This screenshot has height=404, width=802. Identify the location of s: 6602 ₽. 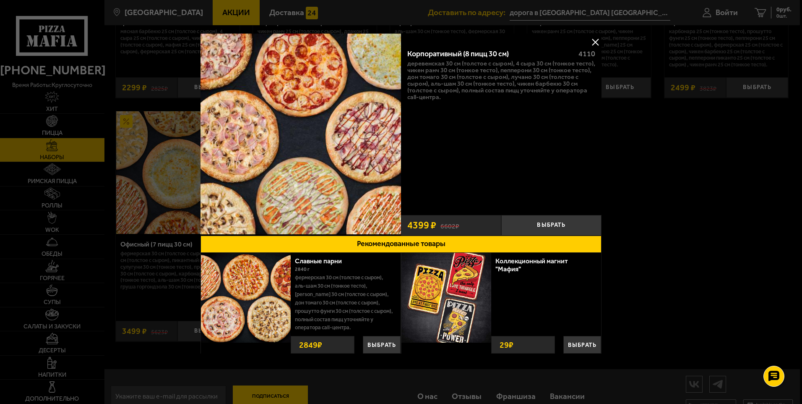
(450, 225).